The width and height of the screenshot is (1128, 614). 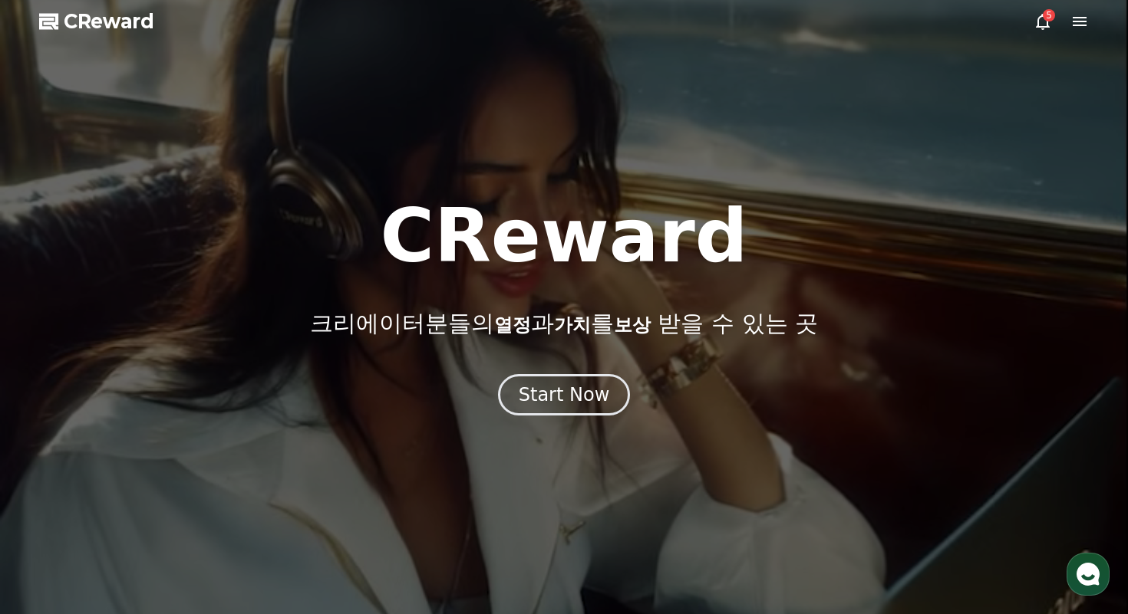 What do you see at coordinates (53, 506) in the screenshot?
I see `a: 홈` at bounding box center [53, 506].